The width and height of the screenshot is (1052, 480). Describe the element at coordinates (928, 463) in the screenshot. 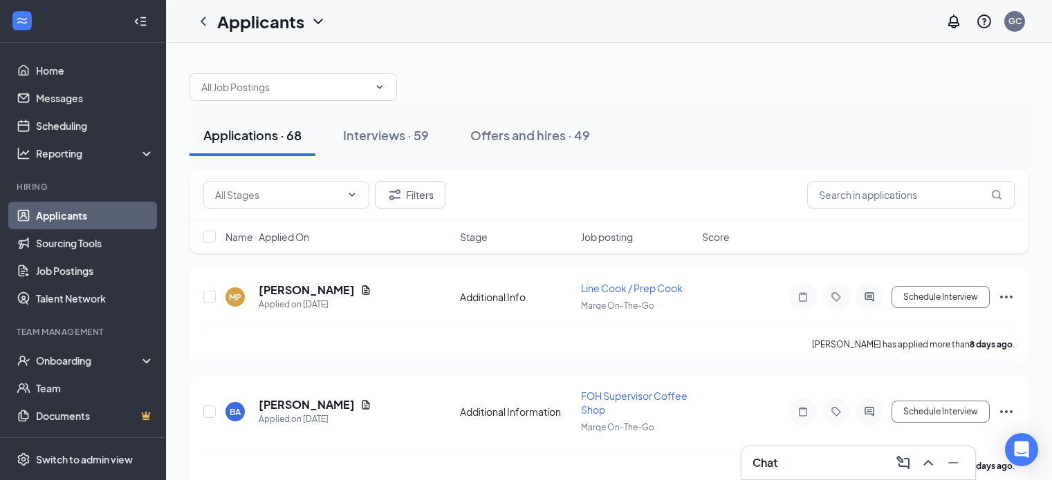

I see `svg: ChevronUp` at that location.